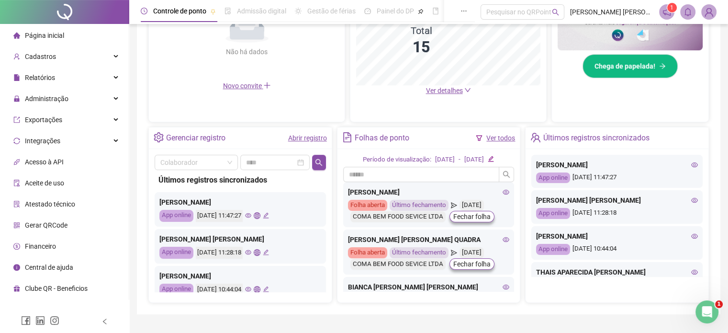 The height and width of the screenshot is (333, 728). I want to click on span: lock, so click(17, 99).